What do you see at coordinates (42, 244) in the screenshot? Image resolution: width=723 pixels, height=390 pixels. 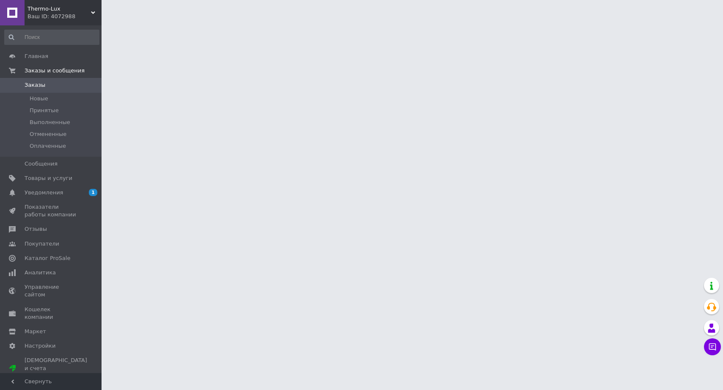 I see `span: Покупатели` at bounding box center [42, 244].